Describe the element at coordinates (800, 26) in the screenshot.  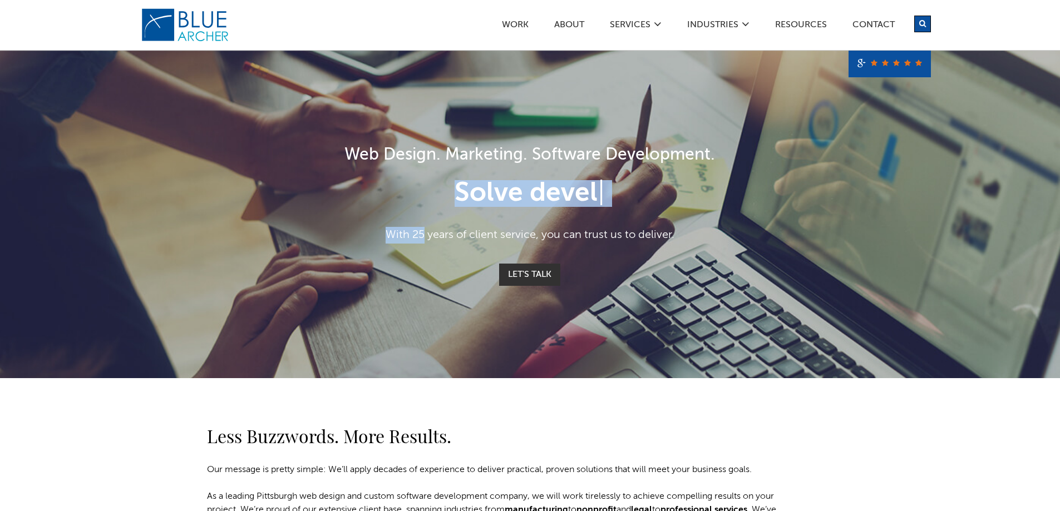
I see `a: Resources` at that location.